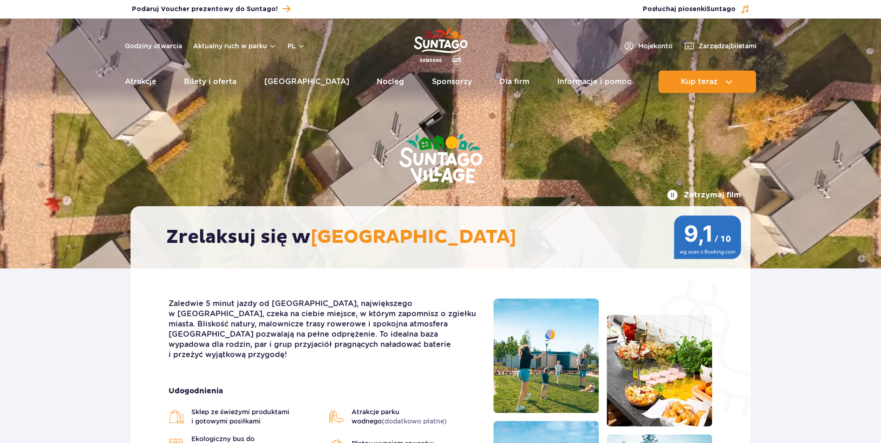 Image resolution: width=881 pixels, height=443 pixels. Describe the element at coordinates (655, 46) in the screenshot. I see `span: Moje konto` at that location.